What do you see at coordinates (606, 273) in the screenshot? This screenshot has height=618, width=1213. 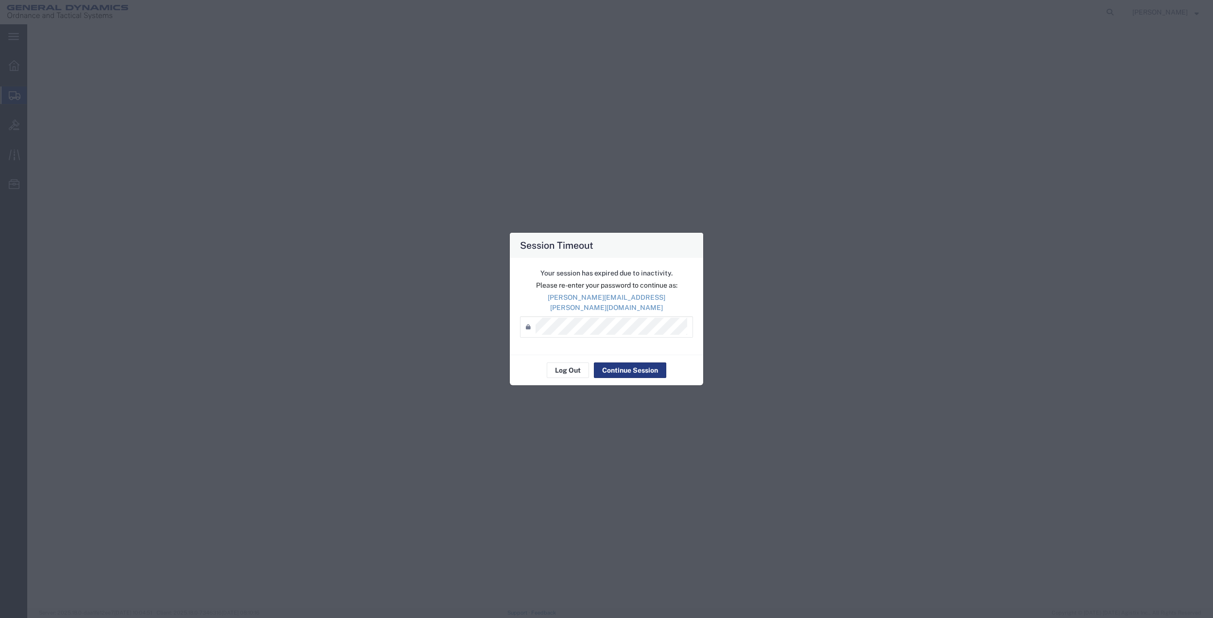 I see `p: Your session has expired due to inactivity.` at bounding box center [606, 273].